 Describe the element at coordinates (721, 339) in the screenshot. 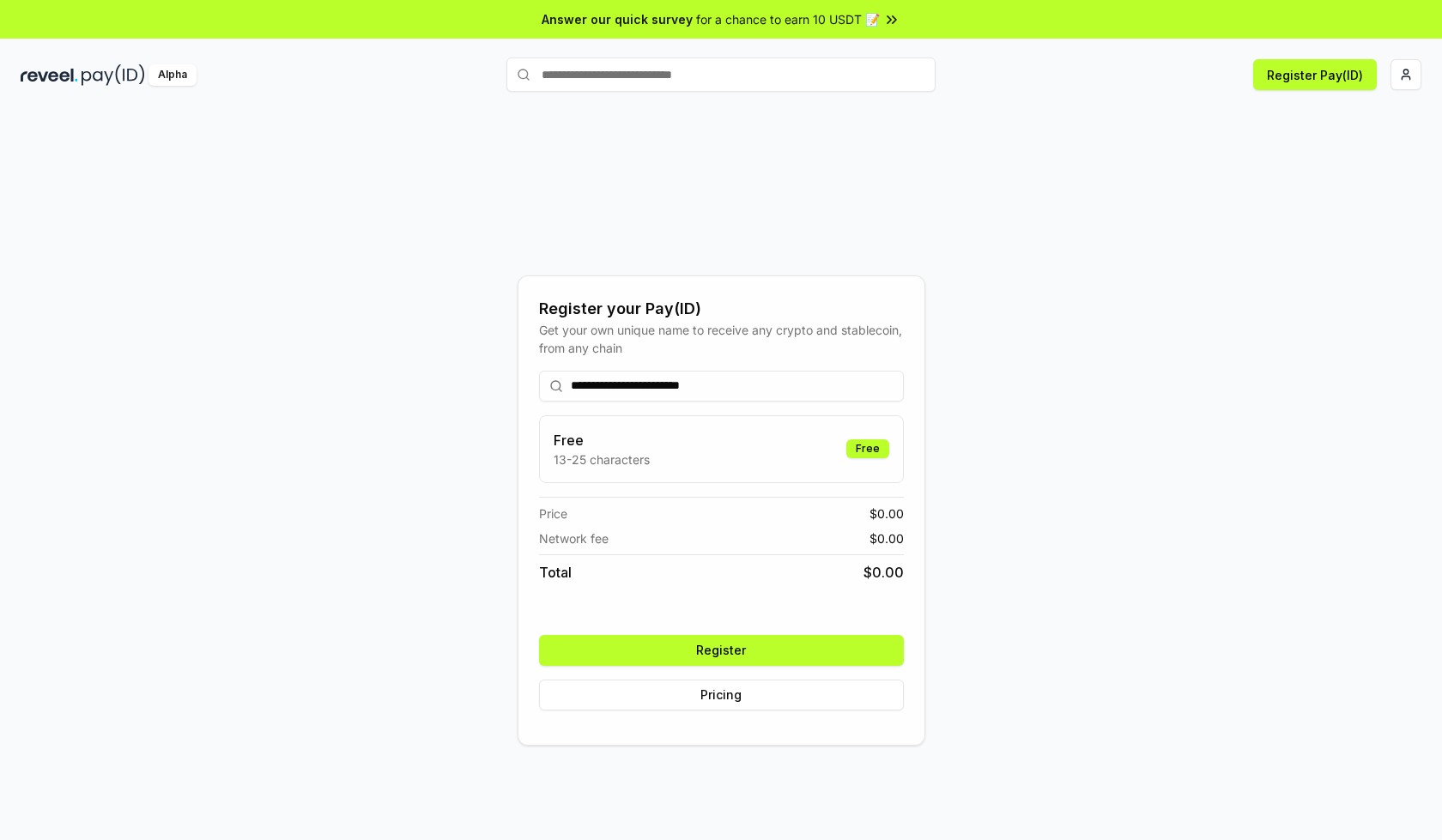

I see `div: Get your own unique name to receive any crypto and stablecoin, from any chain` at that location.